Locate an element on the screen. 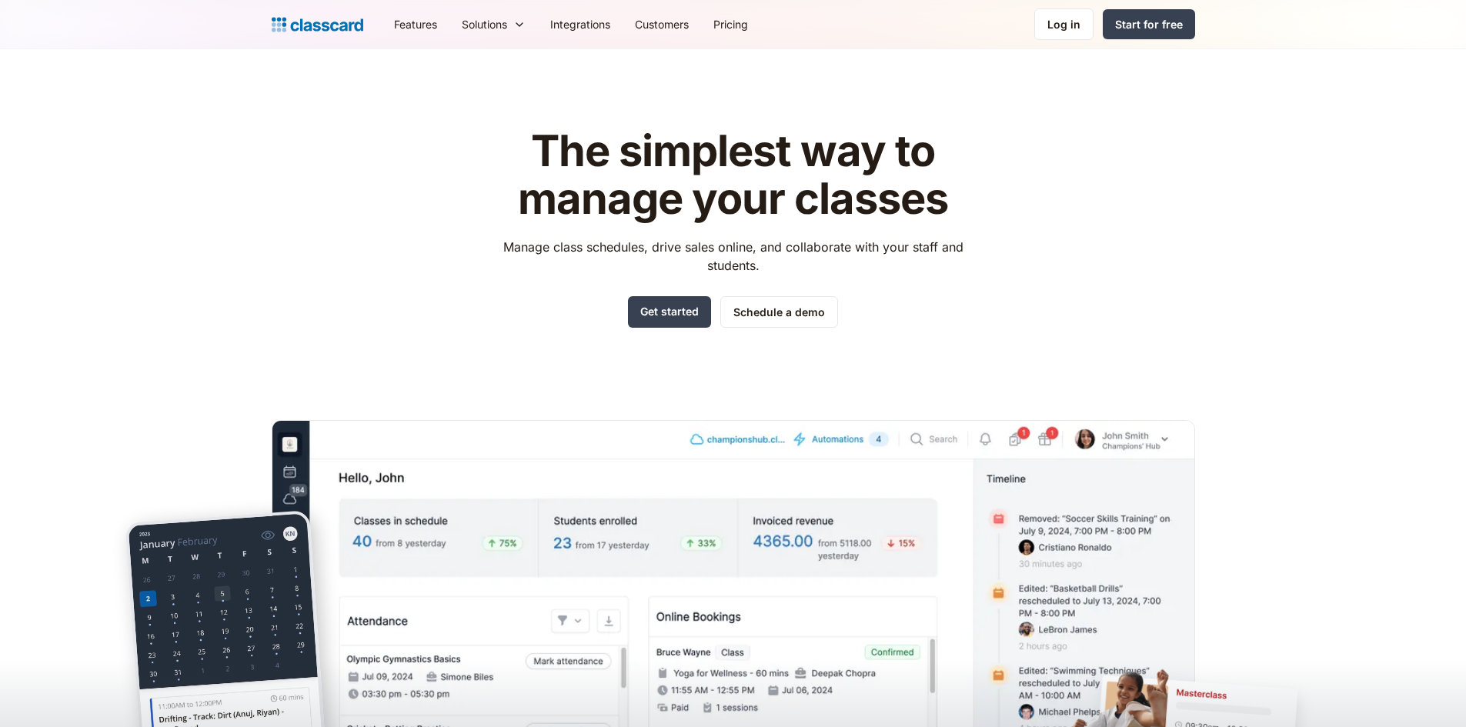 This screenshot has width=1466, height=727. a: Schedule a demo is located at coordinates (779, 312).